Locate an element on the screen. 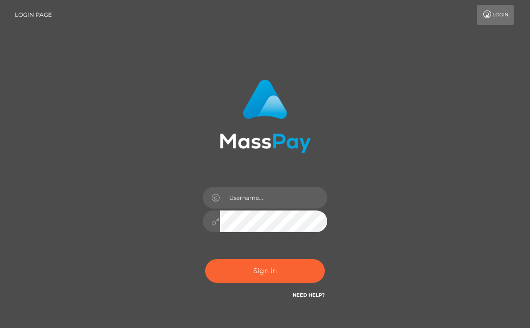 The image size is (530, 328). a: Login is located at coordinates (496, 15).